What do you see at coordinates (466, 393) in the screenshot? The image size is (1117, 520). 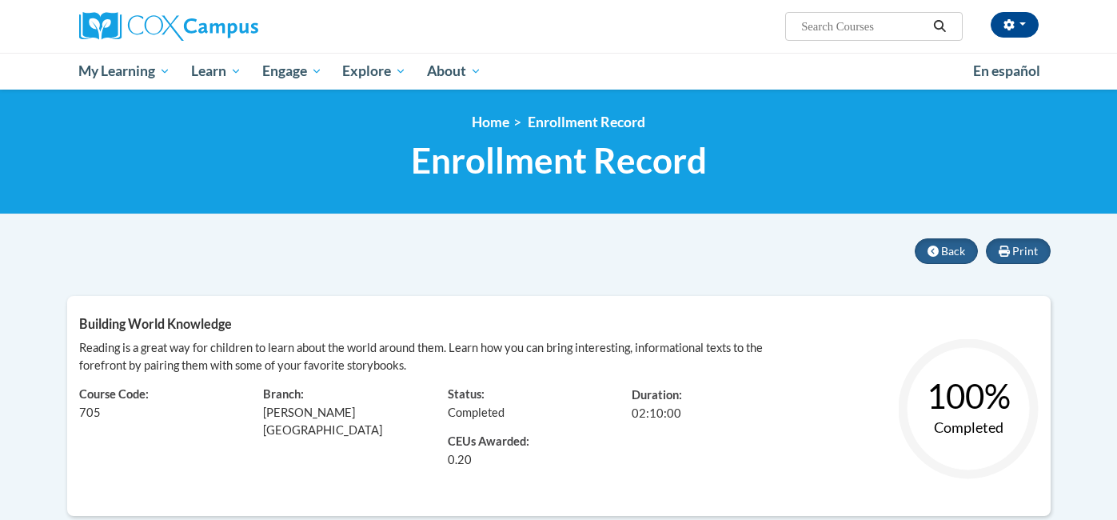 I see `span: Status:` at bounding box center [466, 393].